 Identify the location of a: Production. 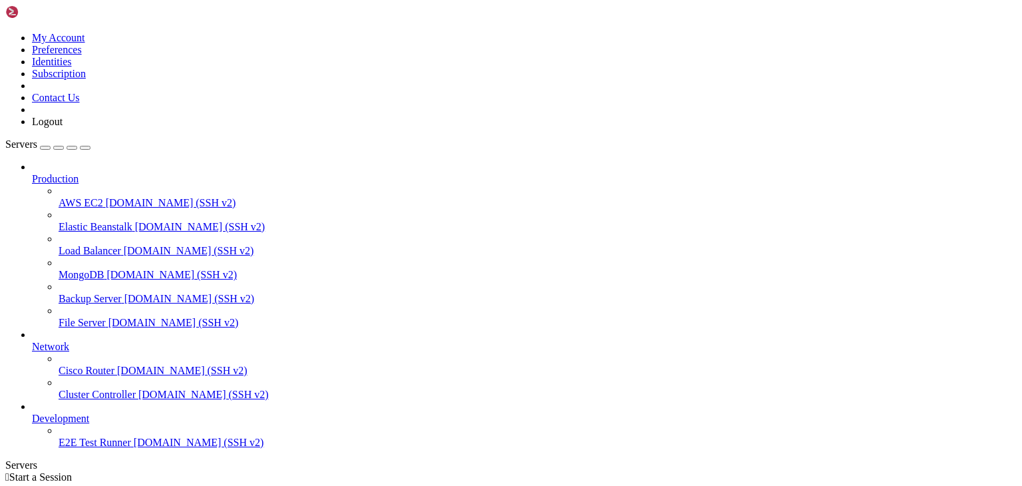
(524, 179).